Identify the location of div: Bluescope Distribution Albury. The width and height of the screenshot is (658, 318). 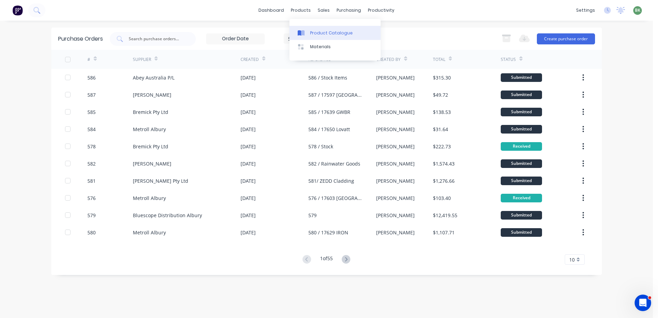
(167, 215).